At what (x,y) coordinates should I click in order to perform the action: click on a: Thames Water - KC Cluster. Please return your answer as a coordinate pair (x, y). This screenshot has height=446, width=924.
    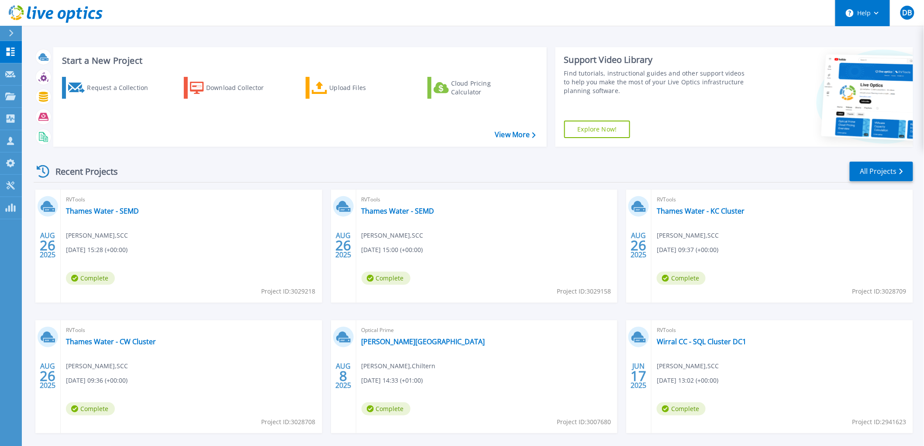
    Looking at the image, I should click on (701, 211).